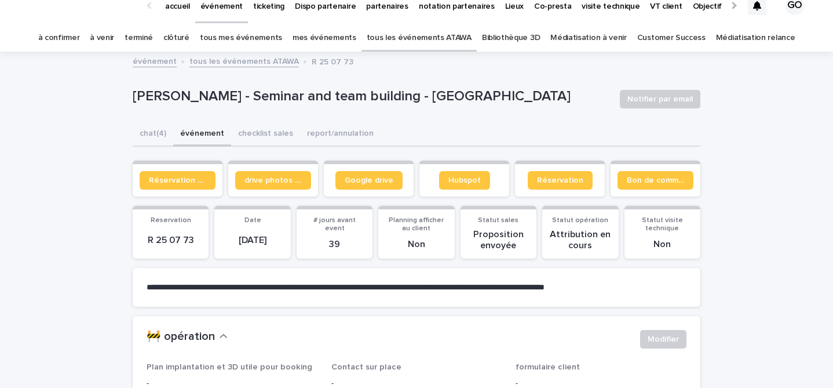  Describe the element at coordinates (465, 180) in the screenshot. I see `span: Hubspot` at that location.